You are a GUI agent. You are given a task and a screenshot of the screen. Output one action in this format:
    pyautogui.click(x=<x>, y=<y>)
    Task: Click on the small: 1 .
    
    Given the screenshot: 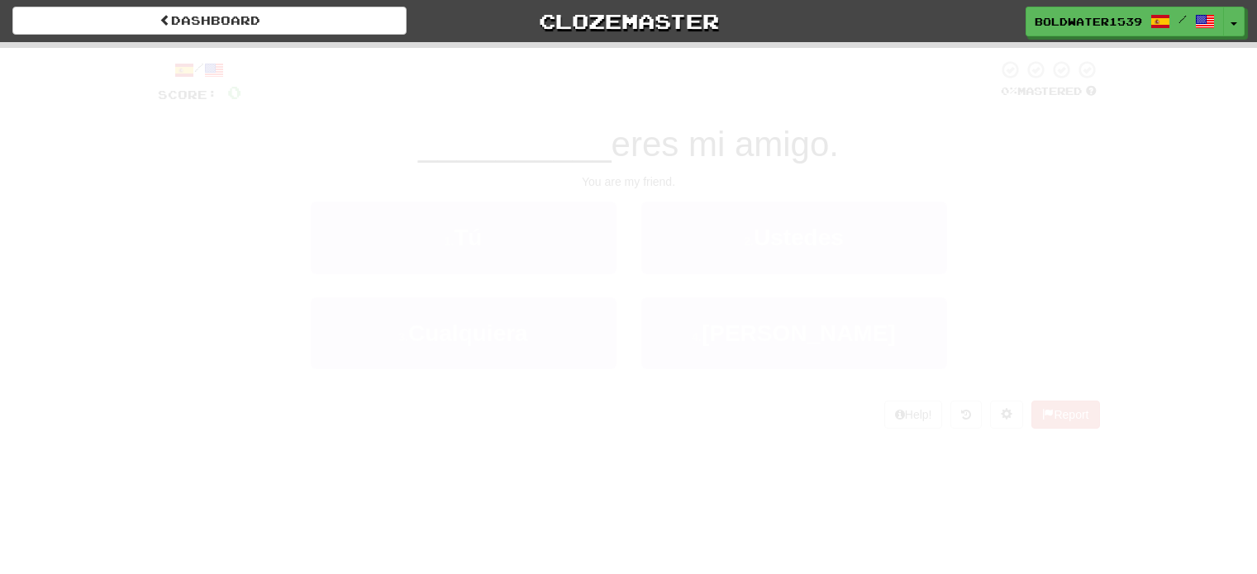 What is the action you would take?
    pyautogui.click(x=449, y=241)
    